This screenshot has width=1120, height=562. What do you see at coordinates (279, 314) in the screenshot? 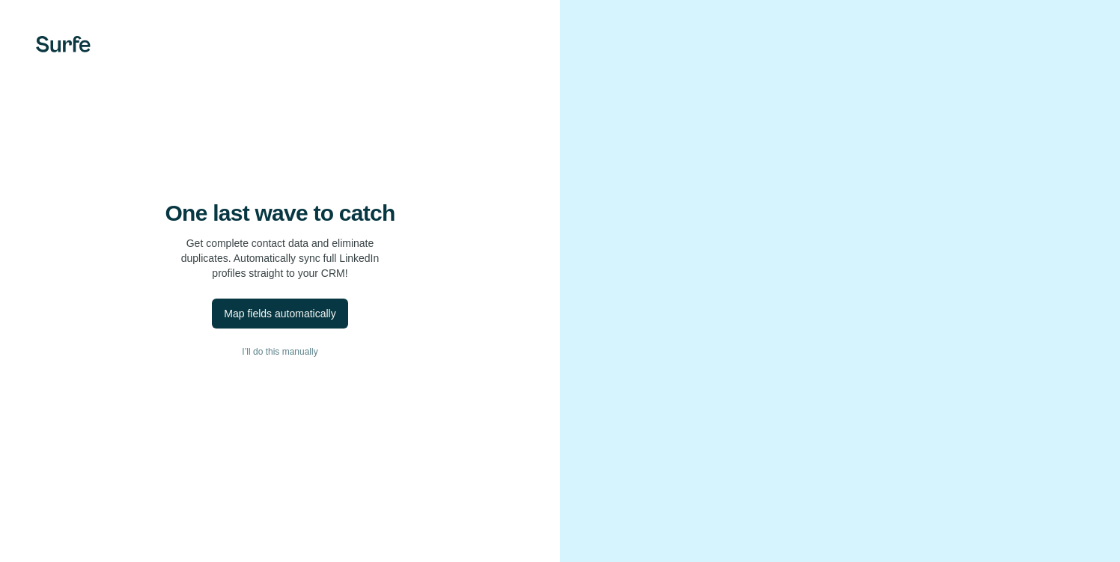
I see `div: Map fields automatically` at bounding box center [279, 314].